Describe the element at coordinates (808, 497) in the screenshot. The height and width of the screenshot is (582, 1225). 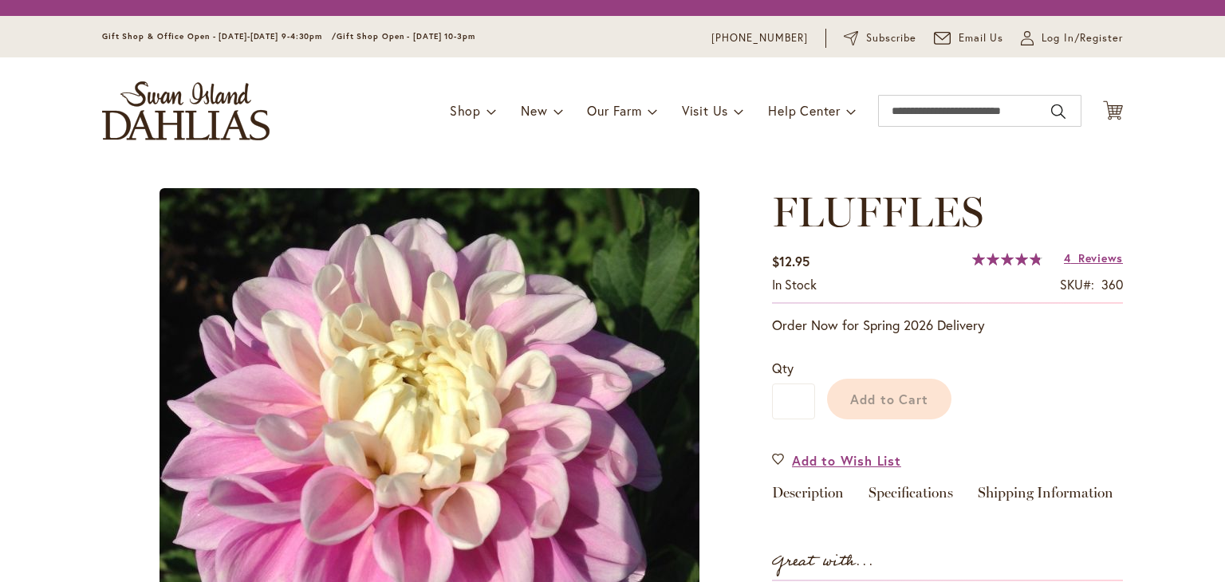
I see `a: Description` at that location.